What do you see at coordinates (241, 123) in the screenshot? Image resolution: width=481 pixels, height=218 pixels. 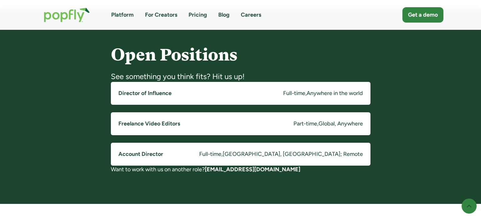 I see `a: Freelance Video EditorsPart-time,Global, Anywhere` at bounding box center [241, 123].